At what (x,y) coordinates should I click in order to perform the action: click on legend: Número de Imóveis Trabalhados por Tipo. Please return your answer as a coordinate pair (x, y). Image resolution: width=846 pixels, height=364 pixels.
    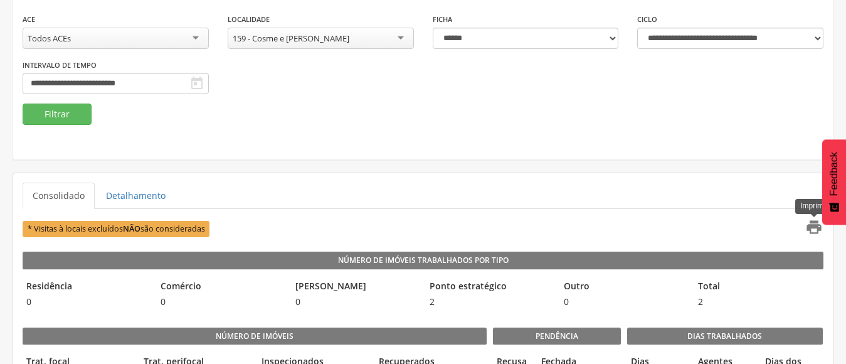
    Looking at the image, I should click on (423, 260).